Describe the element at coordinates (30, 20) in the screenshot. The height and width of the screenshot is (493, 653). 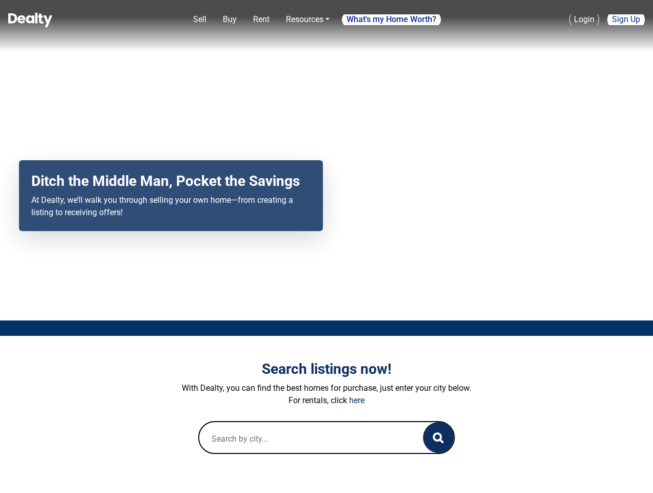
I see `img: Dealty - Buy, Sell & Rent Homes` at that location.